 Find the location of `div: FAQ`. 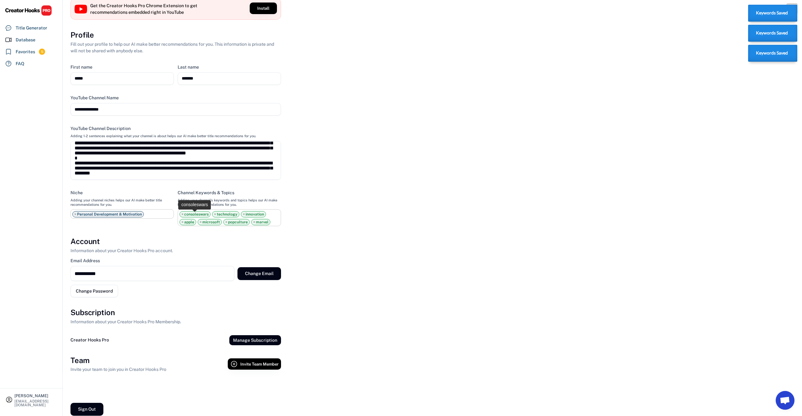

div: FAQ is located at coordinates (20, 64).